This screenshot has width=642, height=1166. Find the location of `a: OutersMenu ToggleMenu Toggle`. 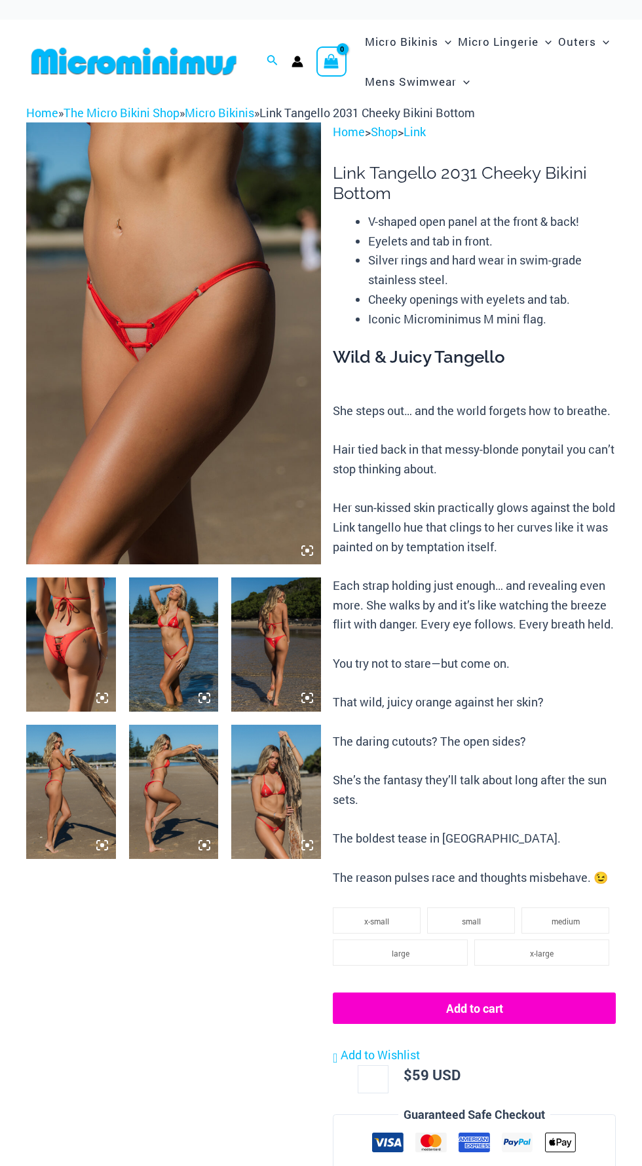

a: OutersMenu ToggleMenu Toggle is located at coordinates (583, 41).